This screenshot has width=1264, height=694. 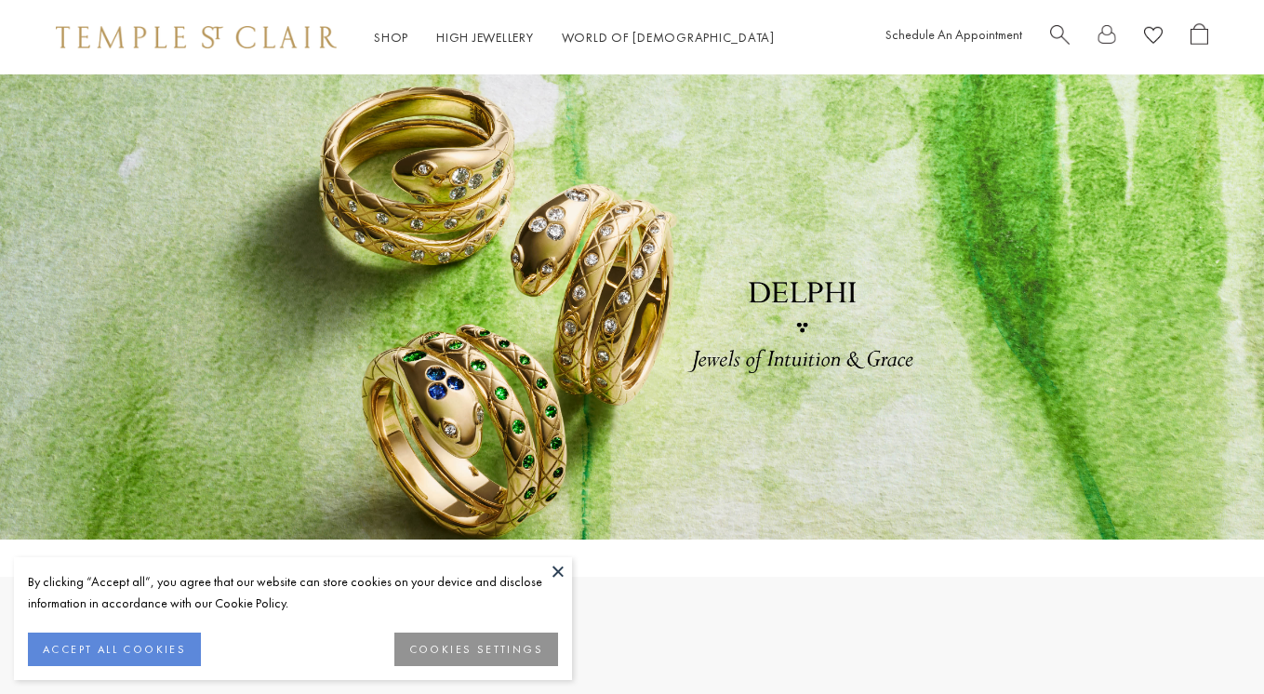 I want to click on a: Schedule An Appointment, so click(x=953, y=34).